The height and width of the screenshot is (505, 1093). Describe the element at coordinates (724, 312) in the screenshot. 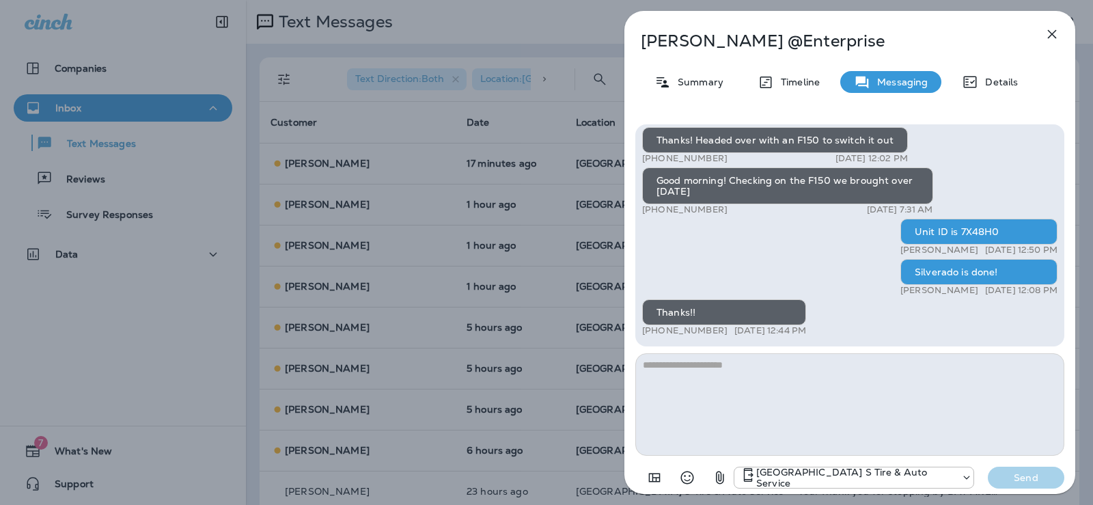

I see `div: Thanks!!` at that location.